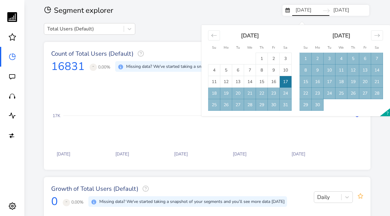  What do you see at coordinates (306, 59) in the screenshot?
I see `td: Selected. Sunday, June 1, 2025` at bounding box center [306, 59].